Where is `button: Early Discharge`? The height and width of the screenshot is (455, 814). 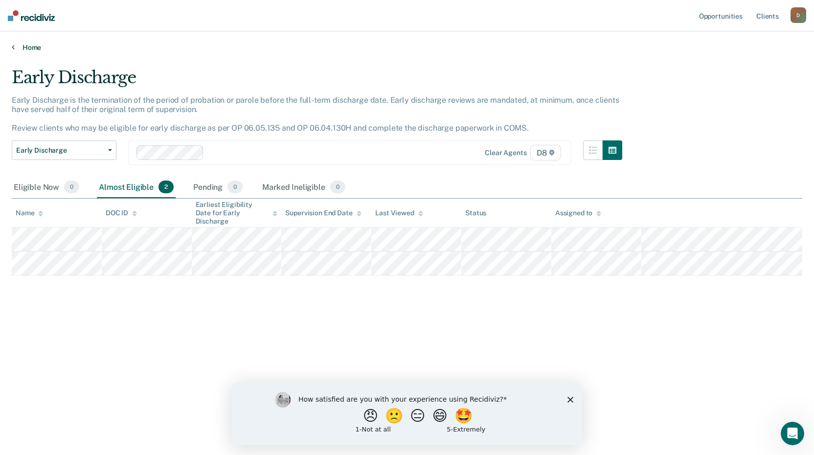 button: Early Discharge is located at coordinates (64, 150).